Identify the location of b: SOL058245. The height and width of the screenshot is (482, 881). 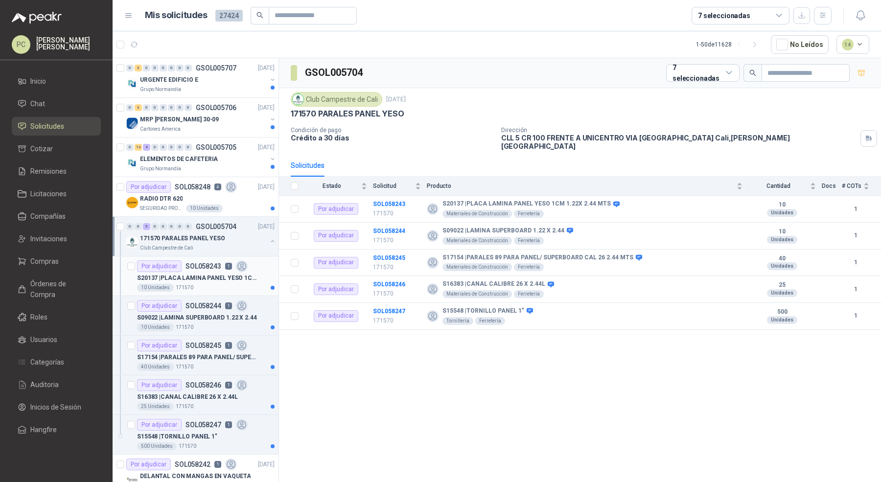
(389, 258).